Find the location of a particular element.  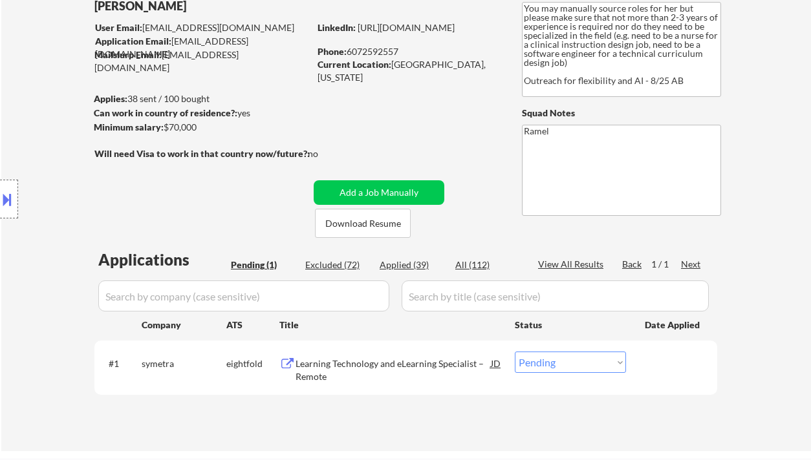

div: View All Results is located at coordinates (572, 265).